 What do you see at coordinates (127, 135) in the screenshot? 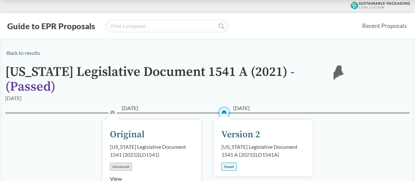
I see `div: Original` at bounding box center [127, 135].